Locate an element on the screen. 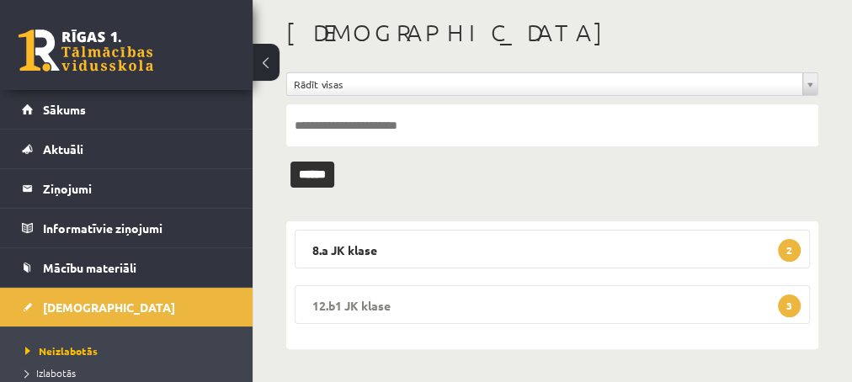 Image resolution: width=852 pixels, height=382 pixels. a: Izlabotās is located at coordinates (130, 373).